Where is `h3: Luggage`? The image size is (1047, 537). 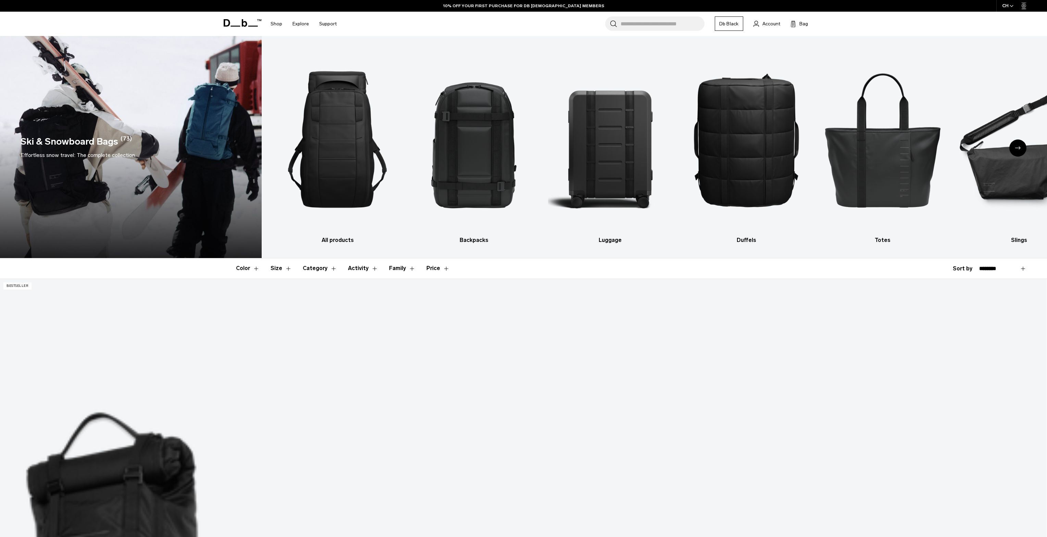 h3: Luggage is located at coordinates (610, 240).